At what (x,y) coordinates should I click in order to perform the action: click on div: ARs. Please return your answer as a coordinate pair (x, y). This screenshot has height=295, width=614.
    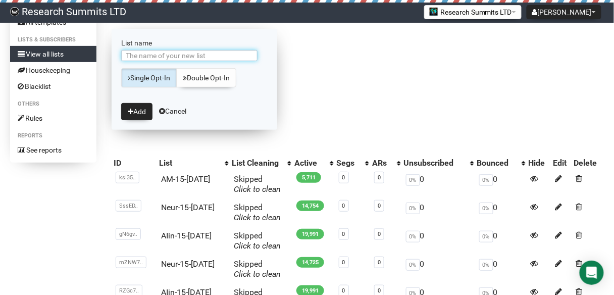
    Looking at the image, I should click on (381, 163).